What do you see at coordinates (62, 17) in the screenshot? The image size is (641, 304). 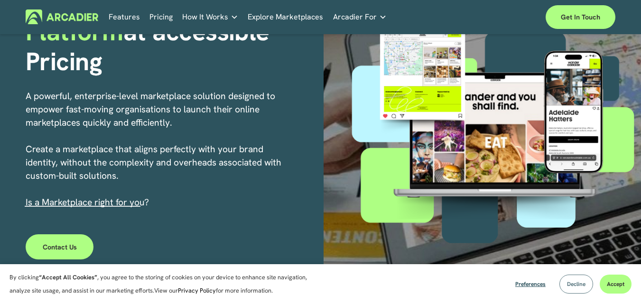 I see `img: Arcadier` at bounding box center [62, 17].